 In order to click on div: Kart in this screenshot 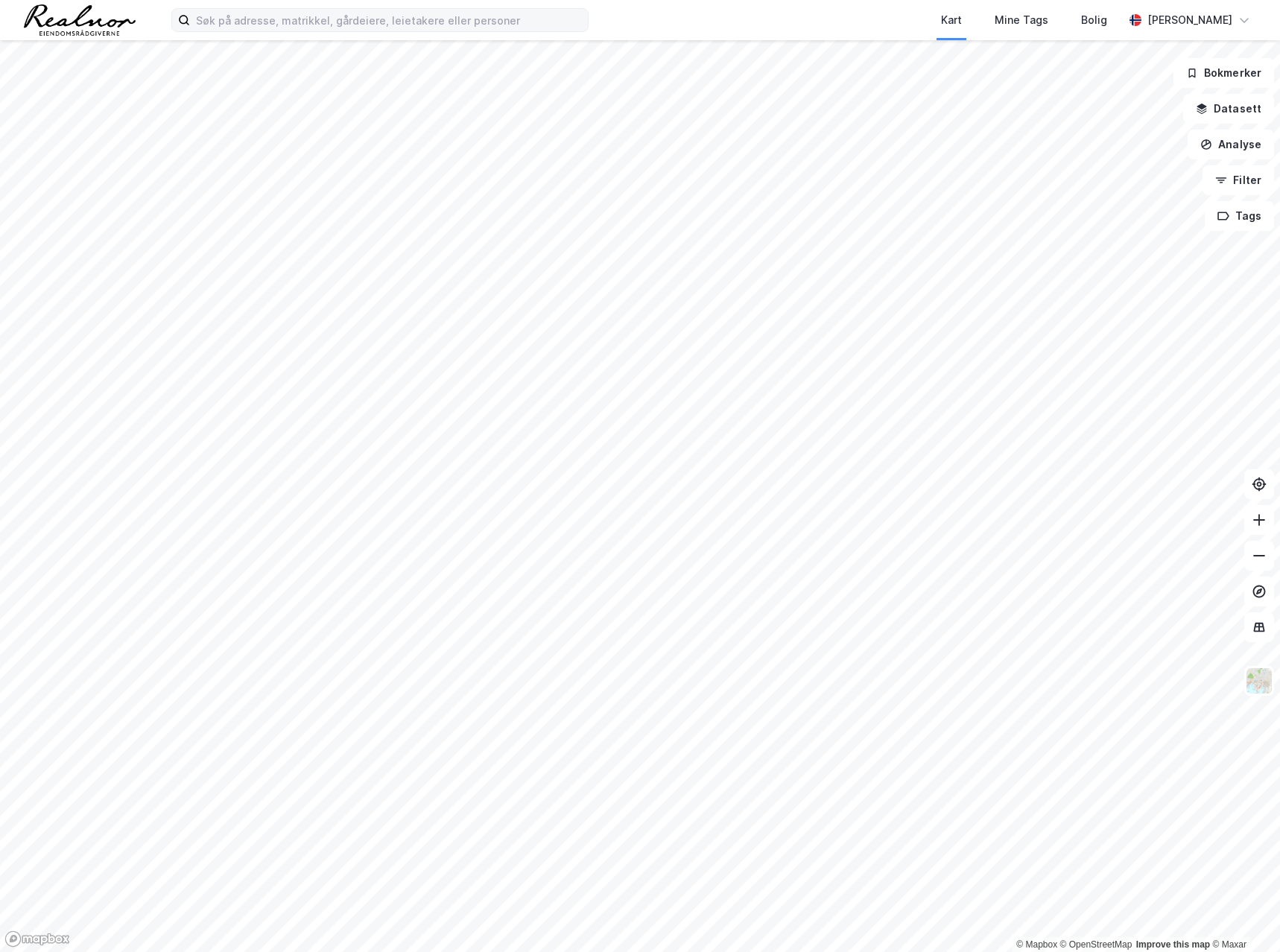, I will do `click(951, 20)`.